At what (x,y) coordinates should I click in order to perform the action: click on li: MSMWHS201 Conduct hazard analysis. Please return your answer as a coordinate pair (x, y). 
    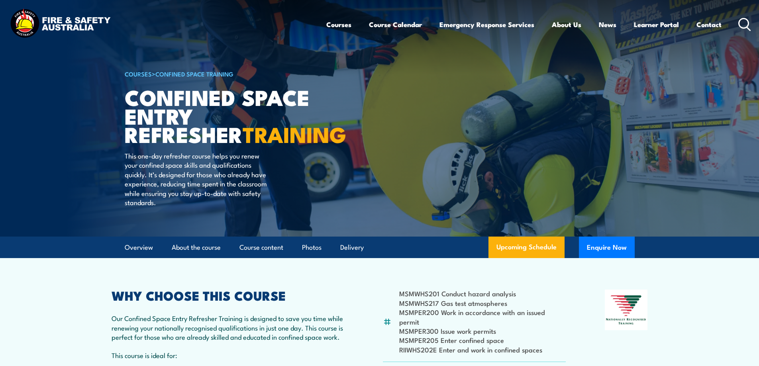
    Looking at the image, I should click on (482, 293).